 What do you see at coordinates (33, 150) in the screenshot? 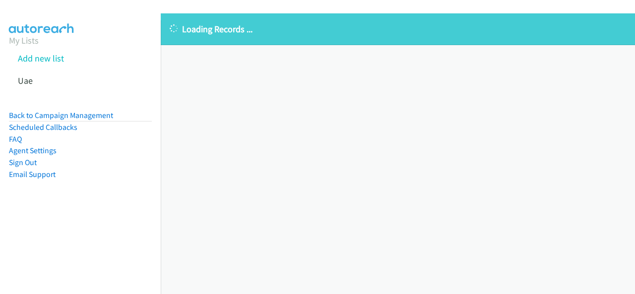
I see `a: Agent Settings` at bounding box center [33, 150].